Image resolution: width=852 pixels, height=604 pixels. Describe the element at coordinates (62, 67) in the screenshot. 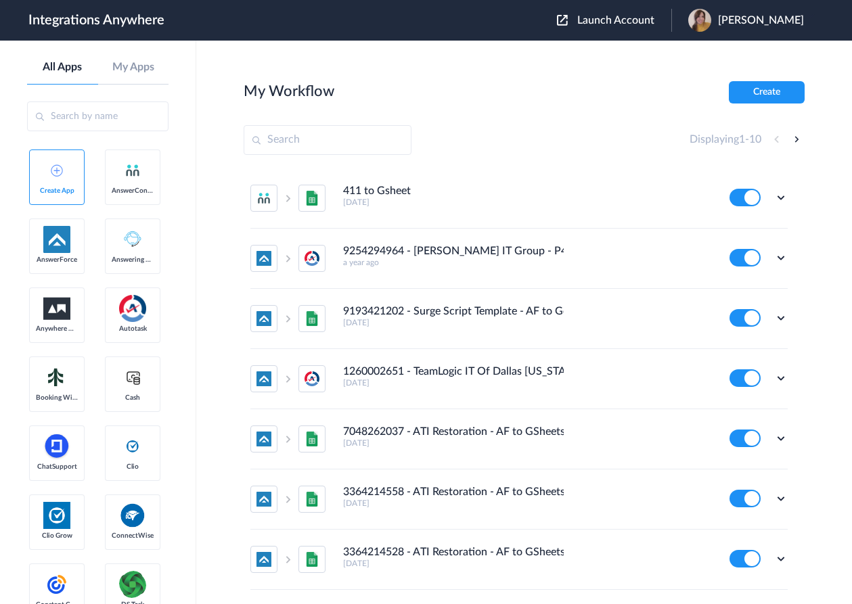

I see `a: All Apps` at that location.